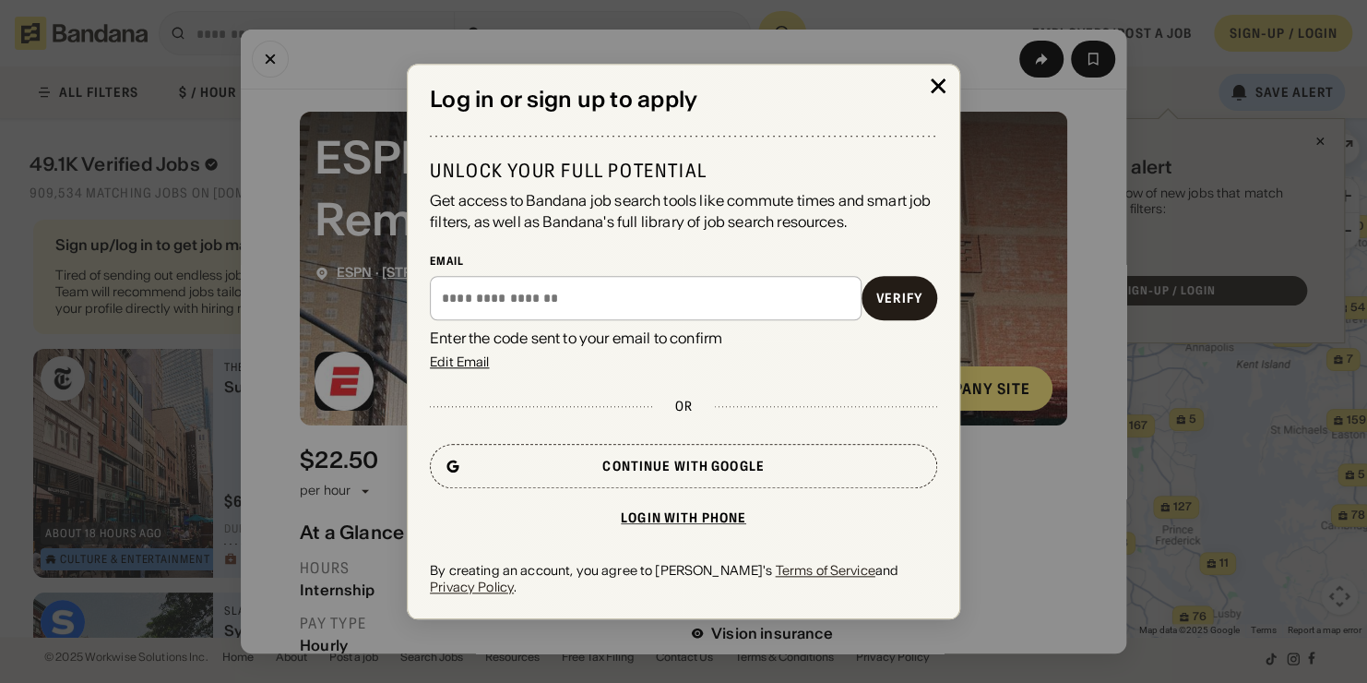 Image resolution: width=1367 pixels, height=683 pixels. Describe the element at coordinates (683, 517) in the screenshot. I see `div: Login with phone` at that location.